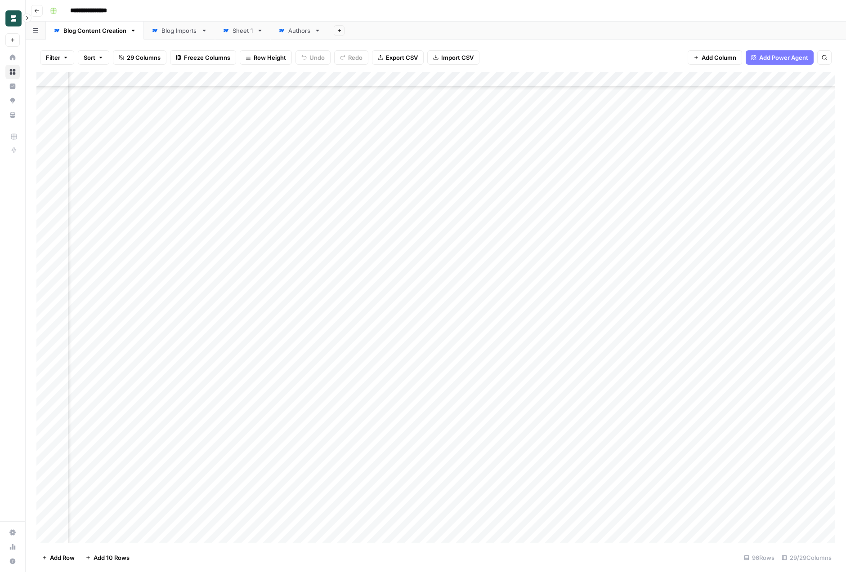 This screenshot has width=846, height=572. What do you see at coordinates (806, 558) in the screenshot?
I see `div: 29/29 Columns` at bounding box center [806, 558].